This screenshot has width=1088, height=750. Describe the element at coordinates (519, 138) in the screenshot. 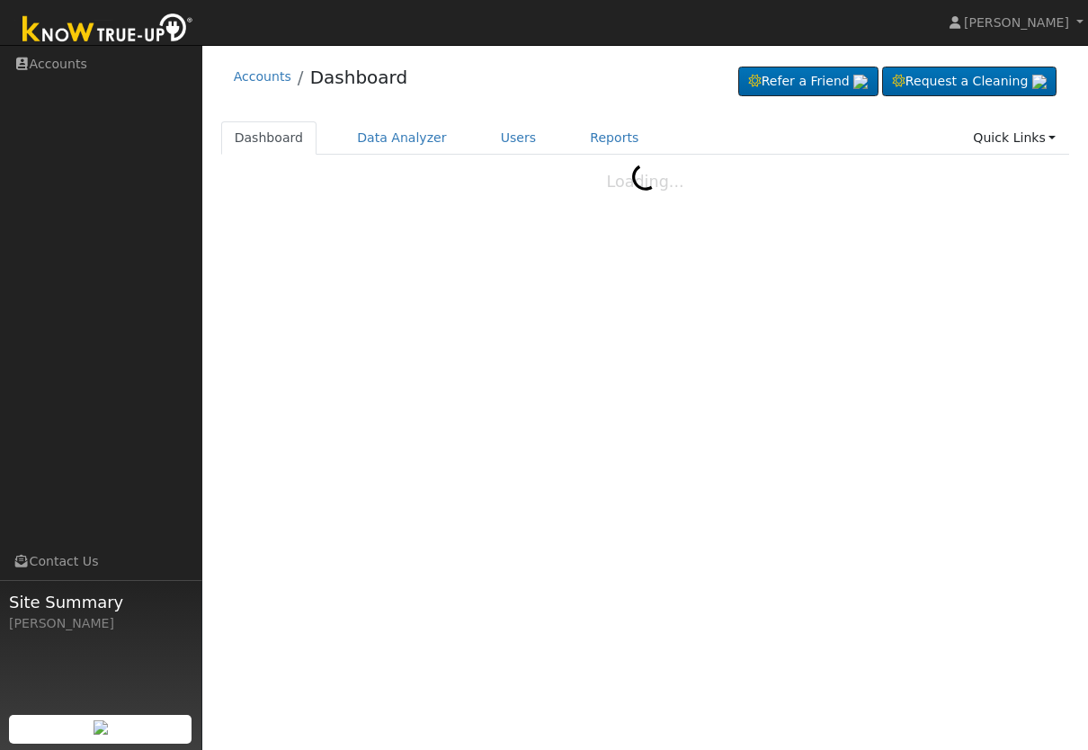

I see `a: Users` at that location.